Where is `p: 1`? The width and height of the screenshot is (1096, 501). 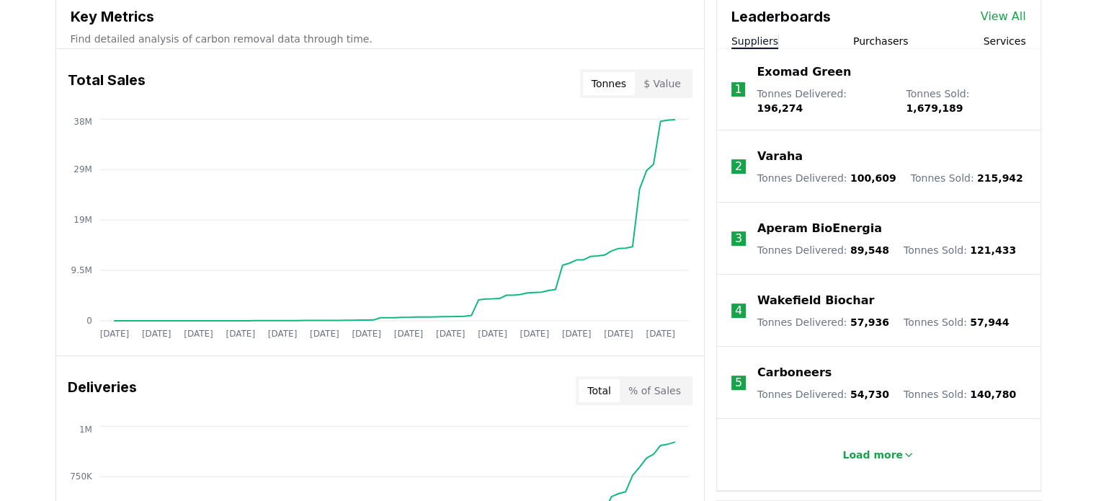 p: 1 is located at coordinates (738, 89).